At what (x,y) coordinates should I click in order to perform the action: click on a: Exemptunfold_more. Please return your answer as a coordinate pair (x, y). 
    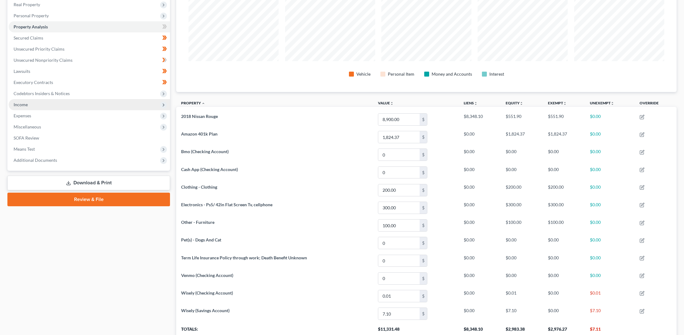
    Looking at the image, I should click on (557, 103).